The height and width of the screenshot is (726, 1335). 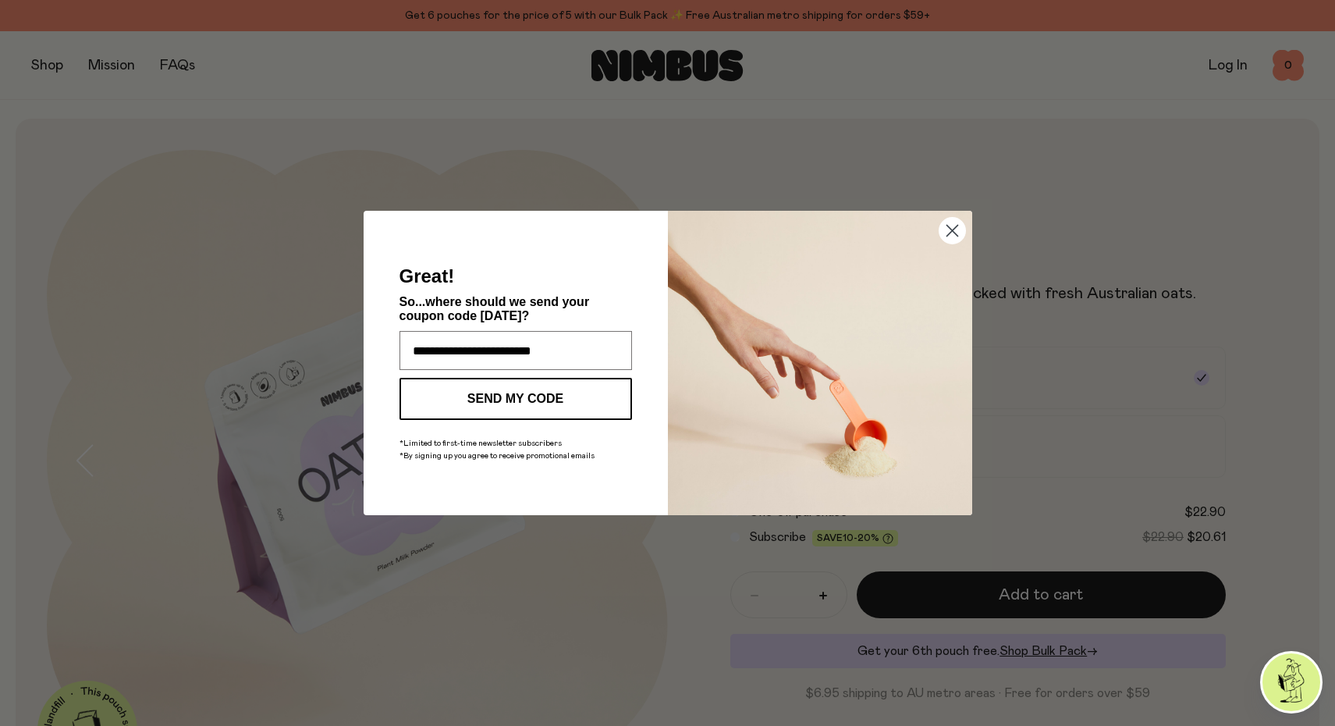 What do you see at coordinates (516, 350) in the screenshot?
I see `input: Enter your email address` at bounding box center [516, 350].